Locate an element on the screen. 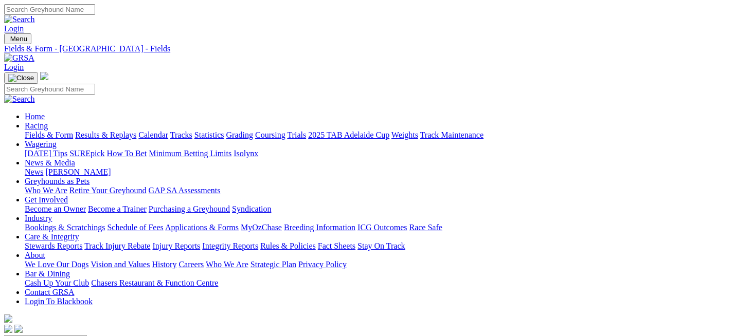  a: News is located at coordinates (34, 172).